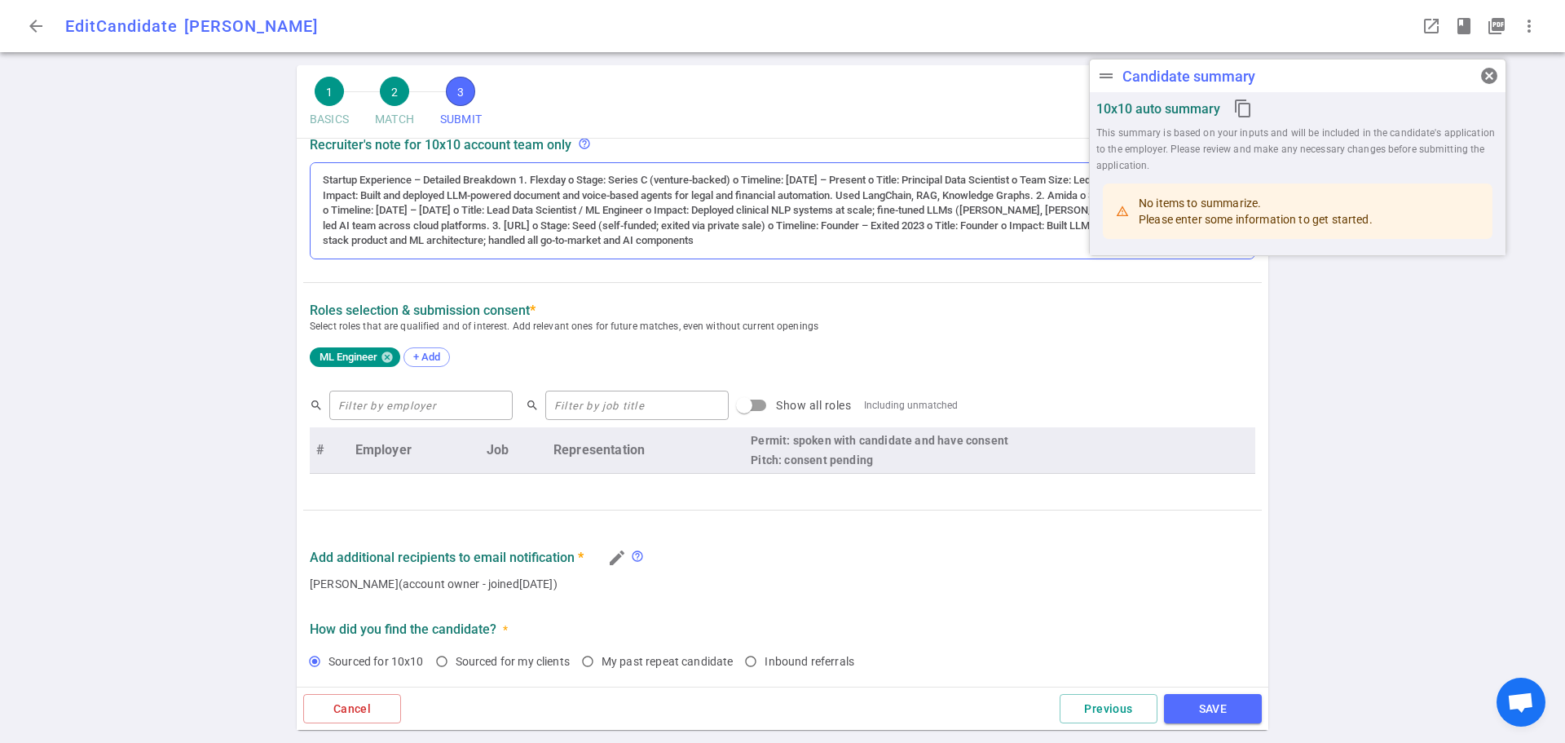  I want to click on span: arrow_back, so click(36, 26).